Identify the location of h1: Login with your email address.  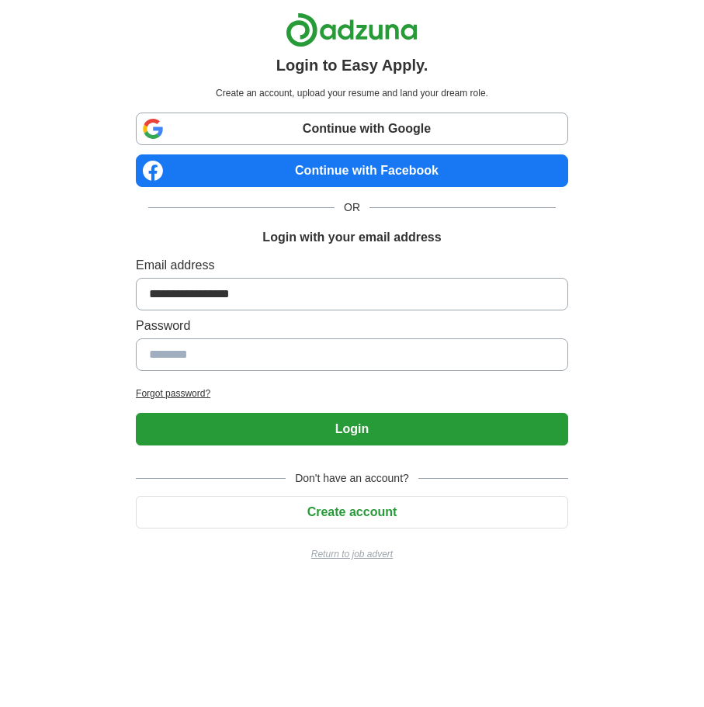
(352, 238).